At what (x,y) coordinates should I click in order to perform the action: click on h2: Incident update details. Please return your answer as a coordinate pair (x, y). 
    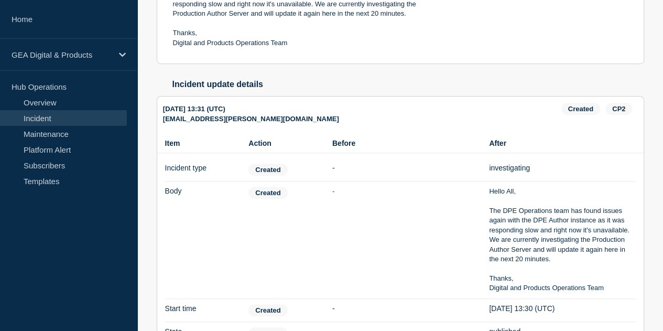
    Looking at the image, I should click on (408, 84).